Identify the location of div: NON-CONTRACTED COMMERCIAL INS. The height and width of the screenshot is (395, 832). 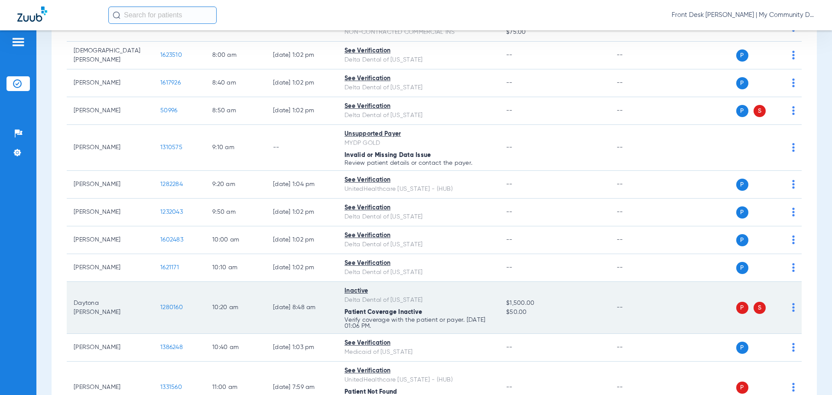
(418, 32).